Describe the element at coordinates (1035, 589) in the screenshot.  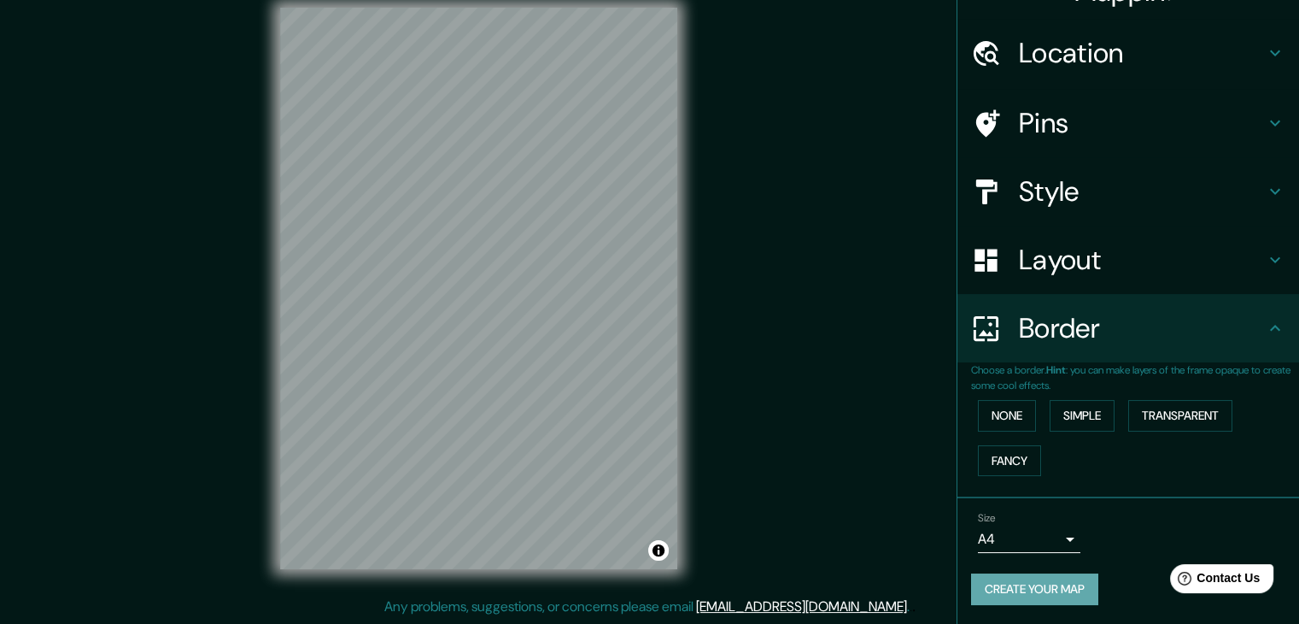
I see `button: Create your map` at that location.